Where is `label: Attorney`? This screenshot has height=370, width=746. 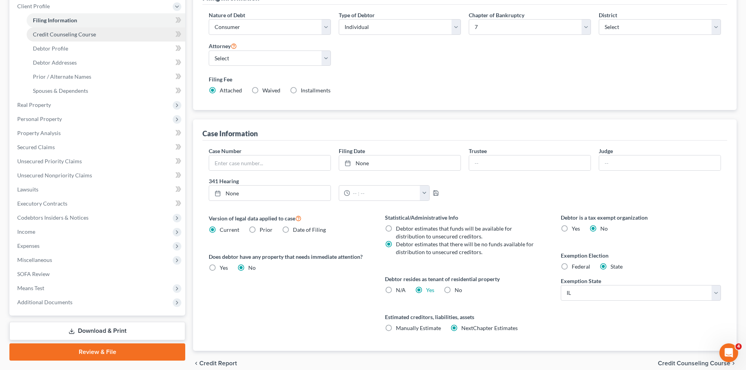
label: Attorney is located at coordinates (223, 46).